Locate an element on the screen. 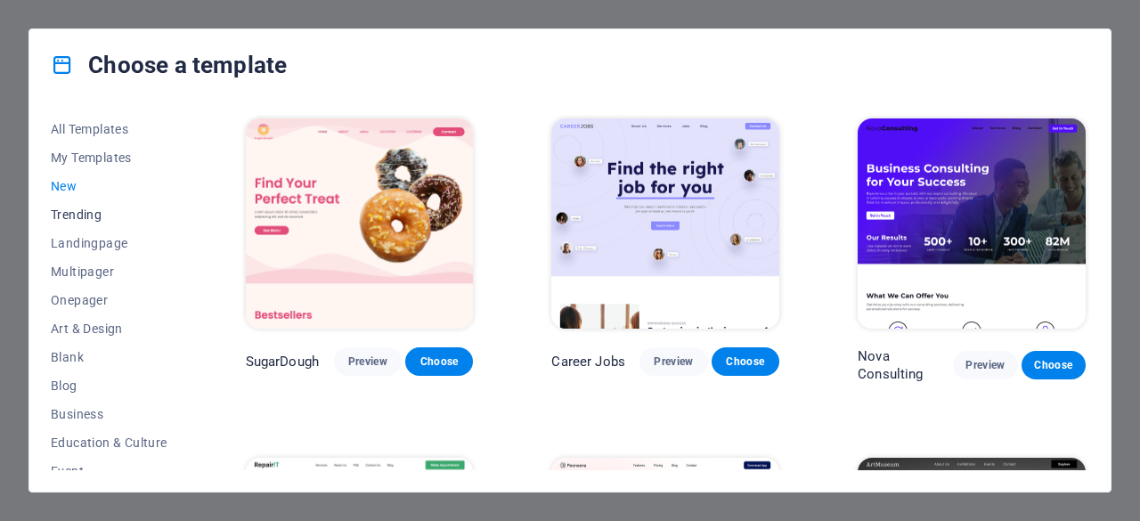 The height and width of the screenshot is (521, 1140). span: Landingpage is located at coordinates (109, 243).